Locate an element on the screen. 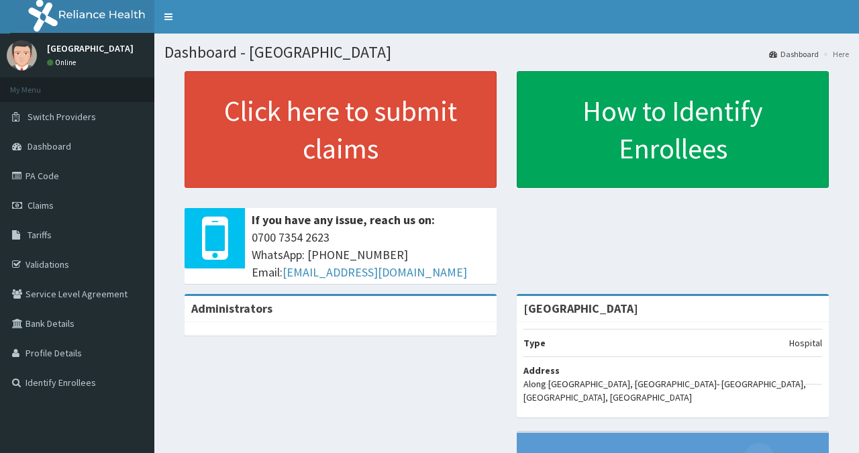 This screenshot has height=453, width=859. a: Online is located at coordinates (63, 62).